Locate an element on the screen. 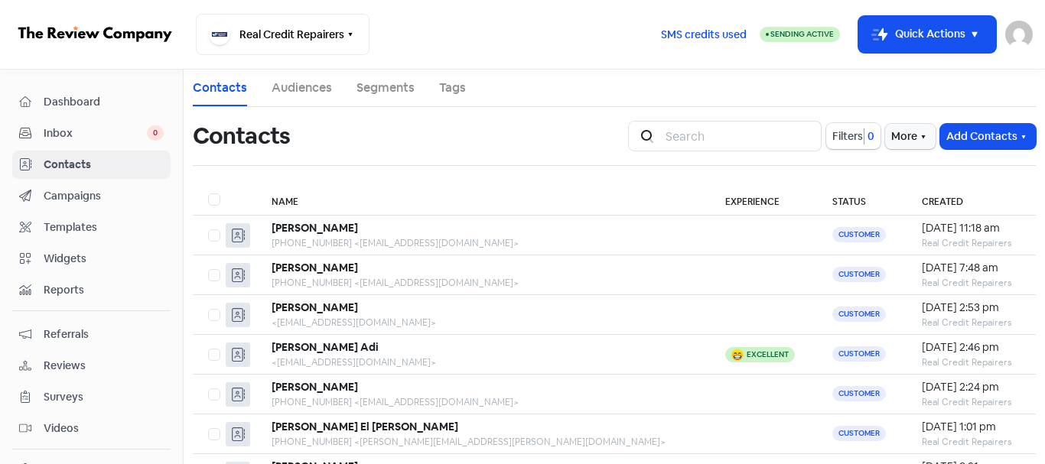  a: Segments is located at coordinates (386, 88).